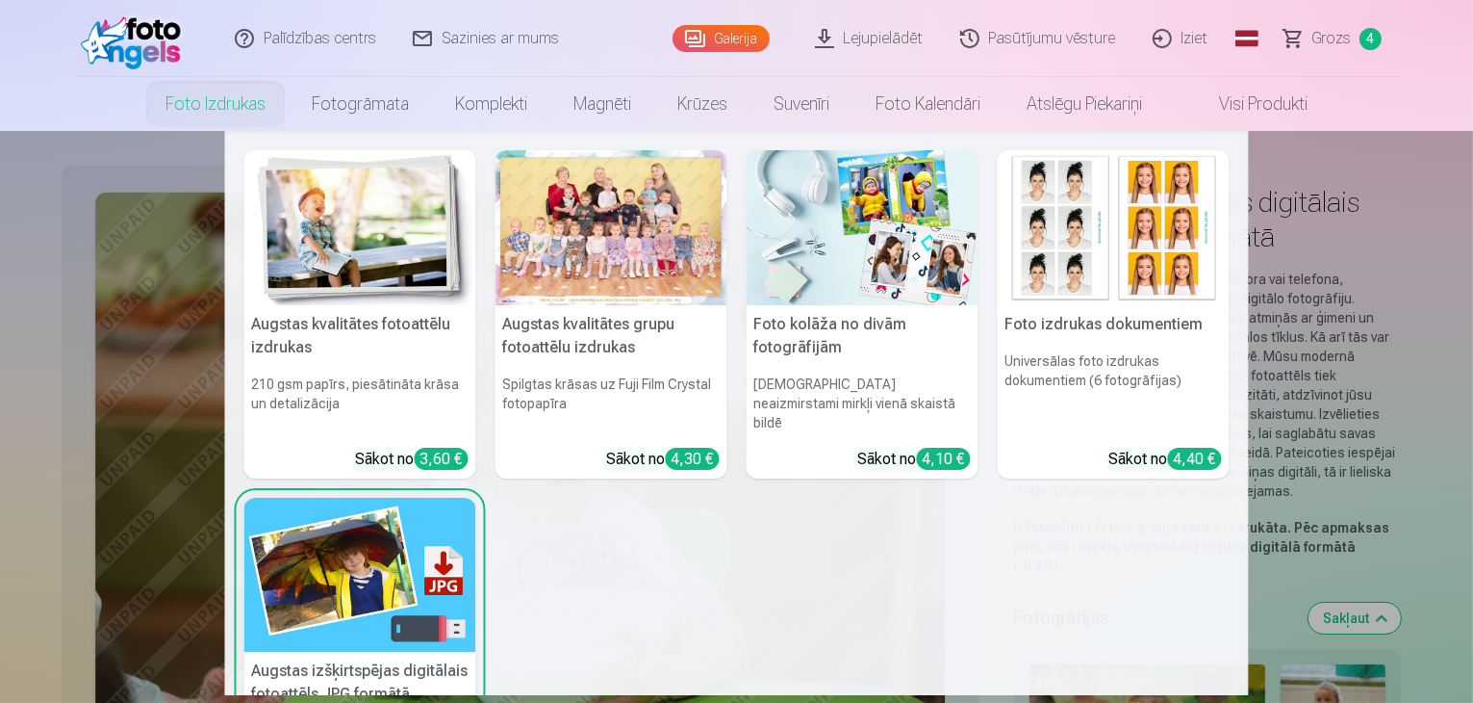 This screenshot has width=1473, height=703. What do you see at coordinates (703, 104) in the screenshot?
I see `a: Krūzes` at bounding box center [703, 104].